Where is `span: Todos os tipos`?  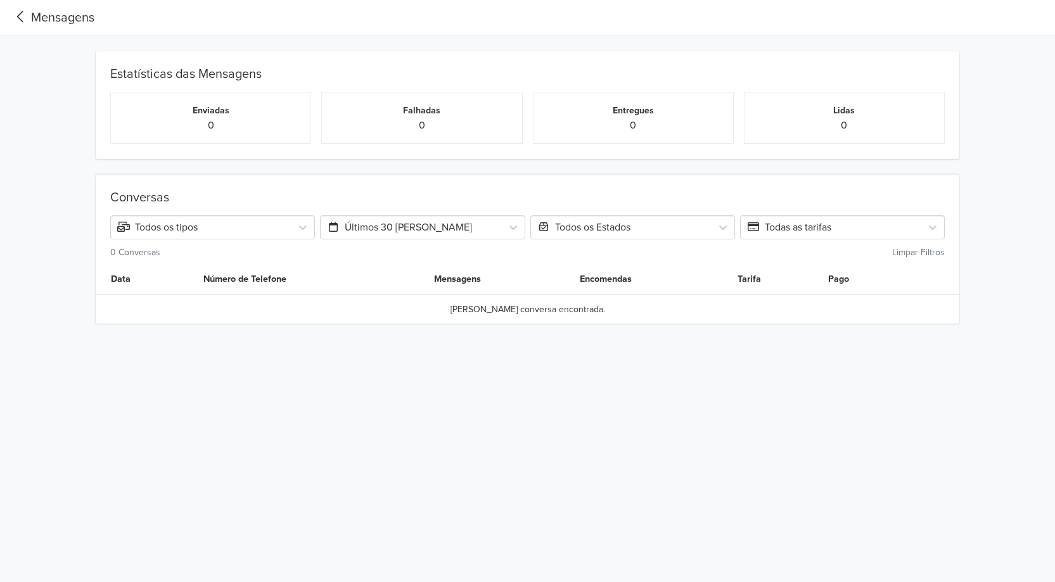
span: Todos os tipos is located at coordinates (157, 227).